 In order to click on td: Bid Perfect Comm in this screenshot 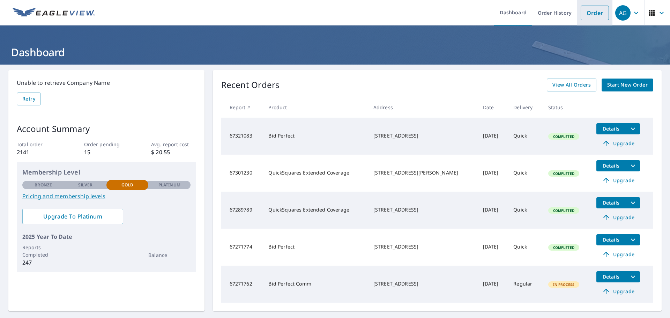, I will do `click(315, 284)`.